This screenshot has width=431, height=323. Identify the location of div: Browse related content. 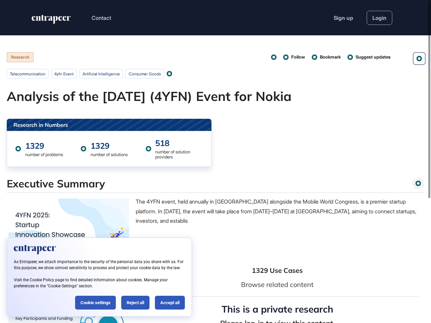
(277, 285).